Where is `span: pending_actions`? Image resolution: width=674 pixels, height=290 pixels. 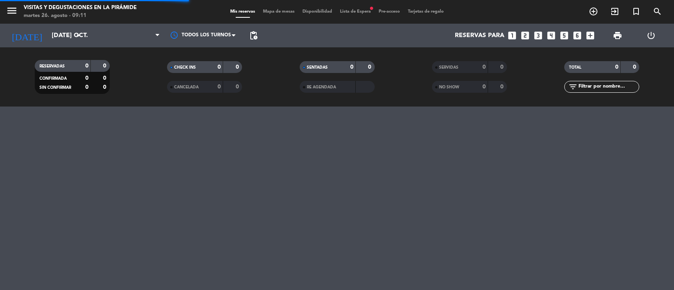
span: pending_actions is located at coordinates (254, 36).